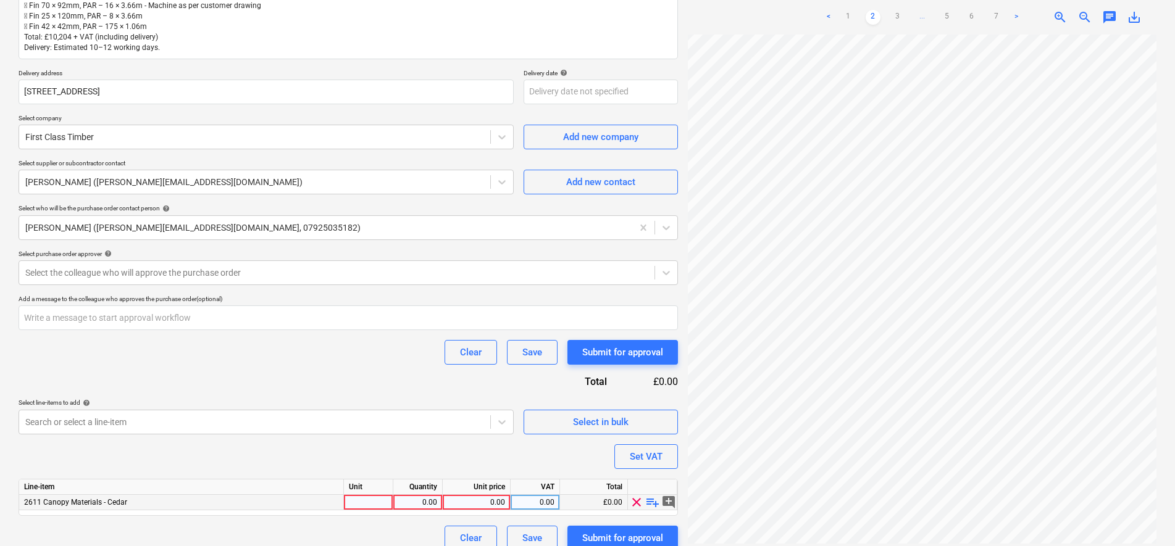  Describe the element at coordinates (601, 422) in the screenshot. I see `button: Select in bulk` at that location.